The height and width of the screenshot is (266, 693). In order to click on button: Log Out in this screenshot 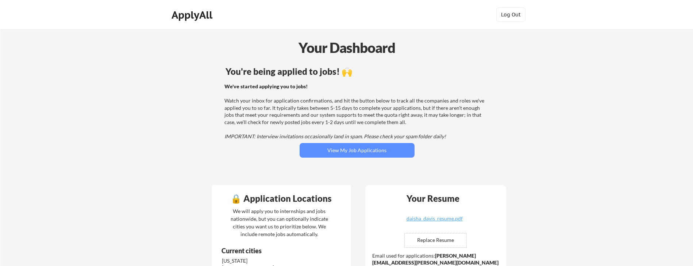, I will do `click(511, 15)`.